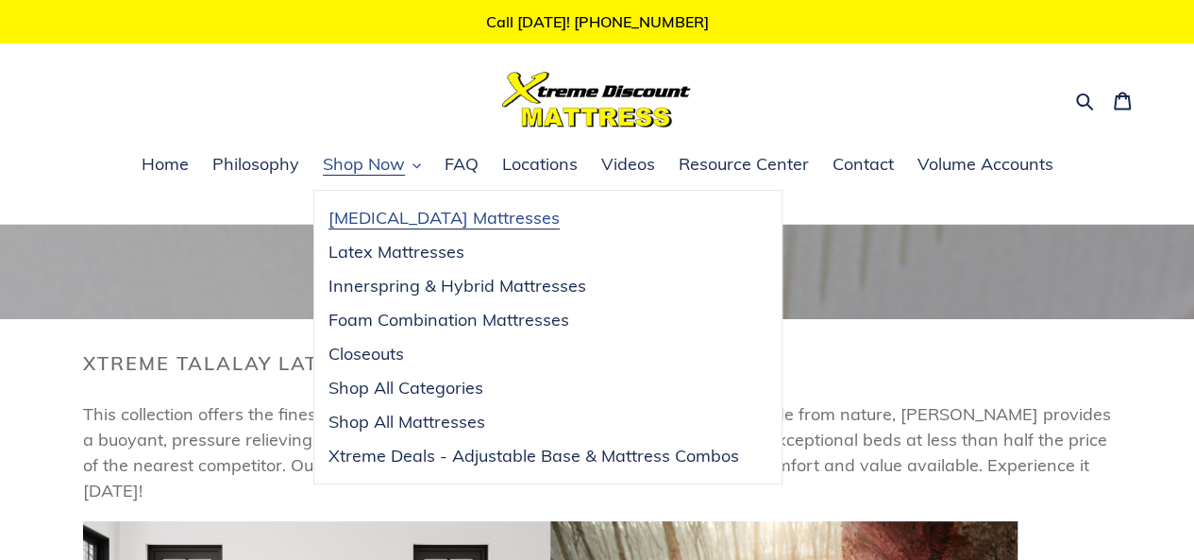  Describe the element at coordinates (986, 165) in the screenshot. I see `a: Volume Accounts` at that location.